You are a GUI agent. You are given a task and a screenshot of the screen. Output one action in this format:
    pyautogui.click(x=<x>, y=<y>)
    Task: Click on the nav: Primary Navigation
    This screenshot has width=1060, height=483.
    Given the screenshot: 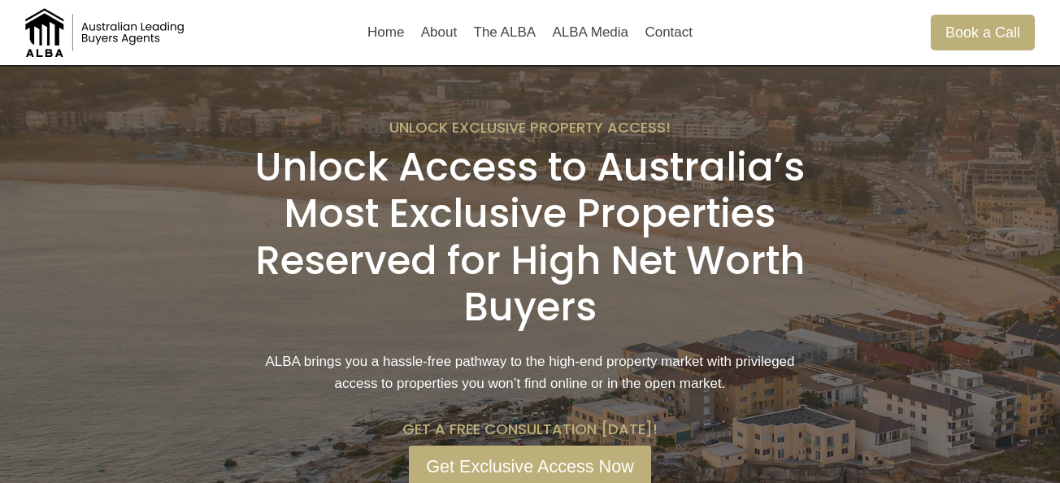 What is the action you would take?
    pyautogui.click(x=530, y=33)
    